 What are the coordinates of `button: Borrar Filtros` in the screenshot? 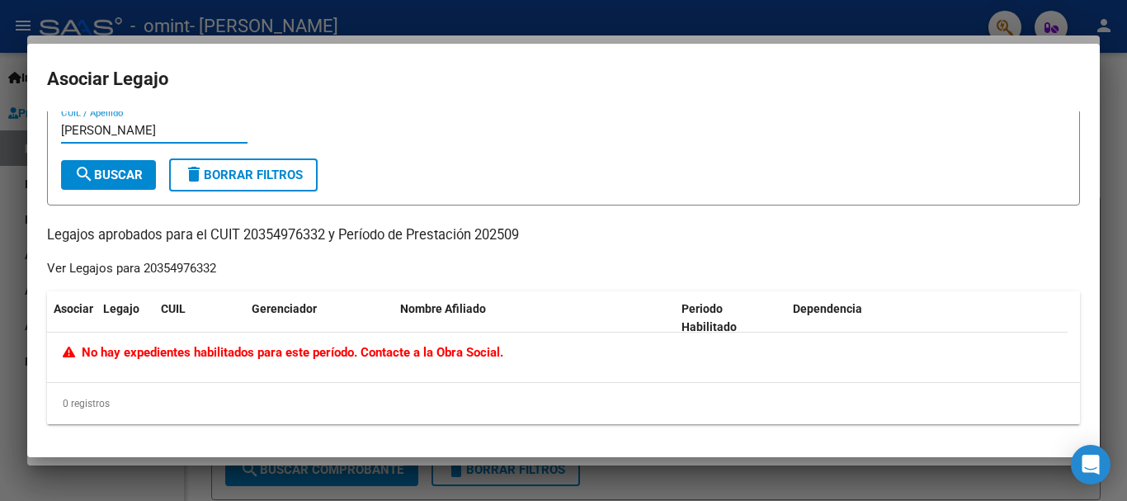 It's located at (243, 175).